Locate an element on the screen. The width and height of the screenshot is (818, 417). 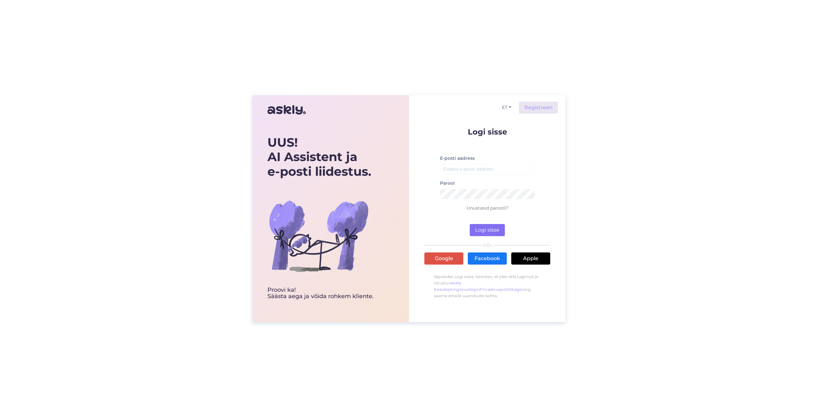
label: Parool is located at coordinates (447, 183).